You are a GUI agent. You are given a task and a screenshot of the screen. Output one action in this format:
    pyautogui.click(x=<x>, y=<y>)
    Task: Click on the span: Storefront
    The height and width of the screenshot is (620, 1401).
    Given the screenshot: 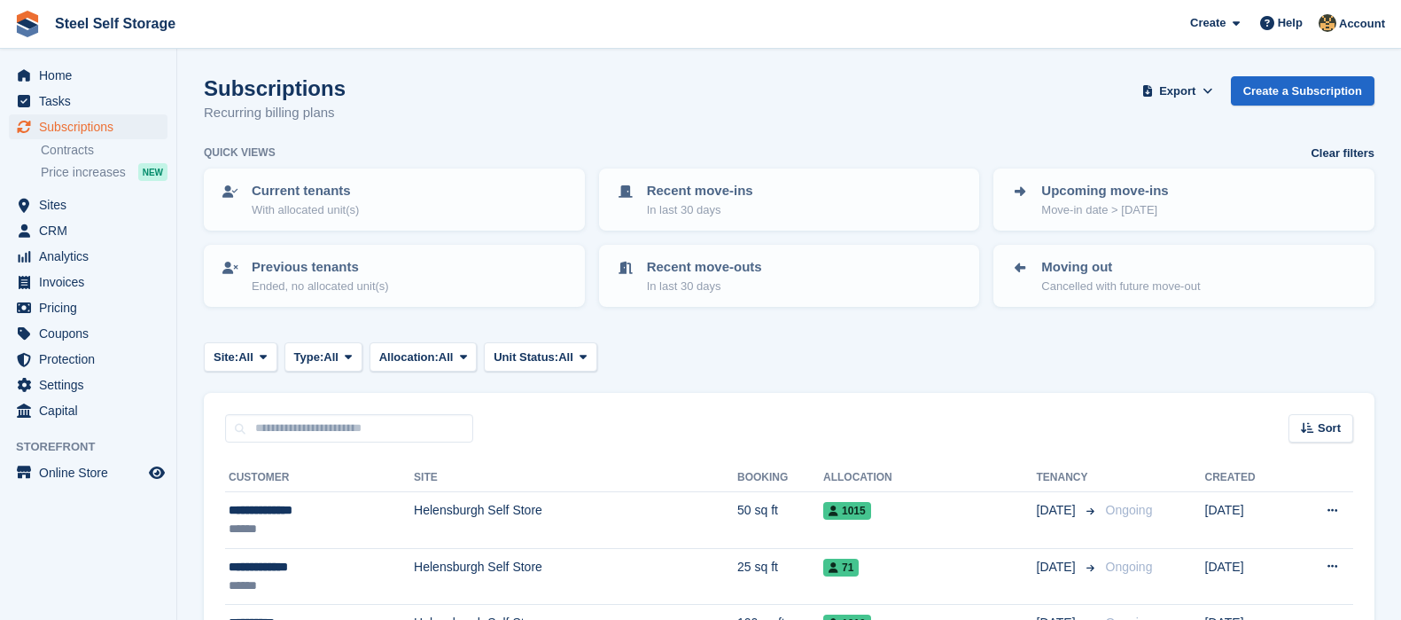 What is the action you would take?
    pyautogui.click(x=96, y=447)
    